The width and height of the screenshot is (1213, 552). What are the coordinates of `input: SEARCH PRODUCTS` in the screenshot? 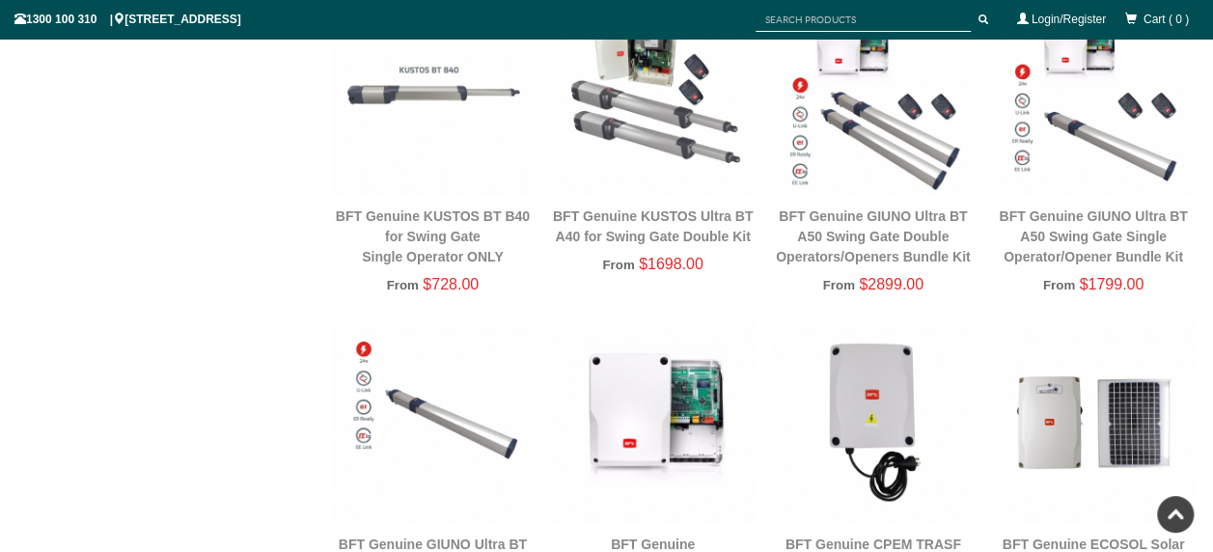 It's located at (863, 19).